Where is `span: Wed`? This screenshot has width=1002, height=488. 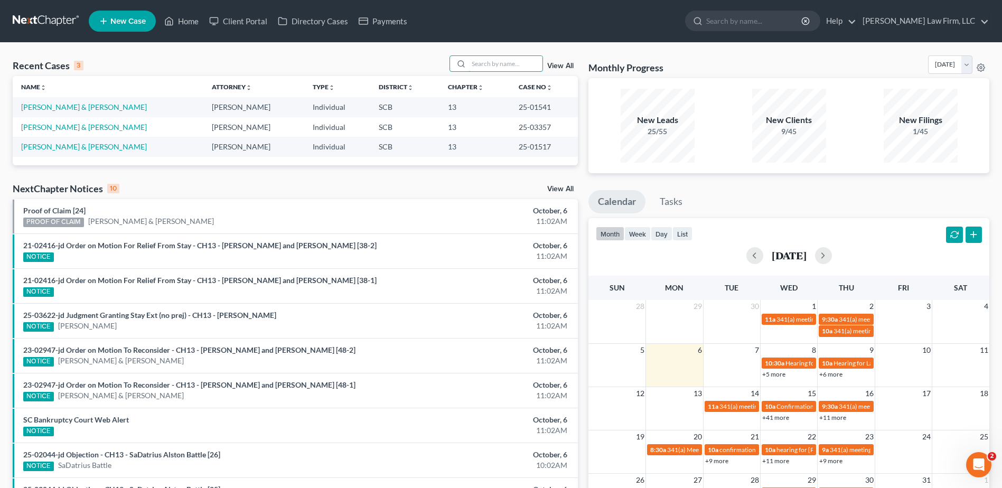 span: Wed is located at coordinates (788, 287).